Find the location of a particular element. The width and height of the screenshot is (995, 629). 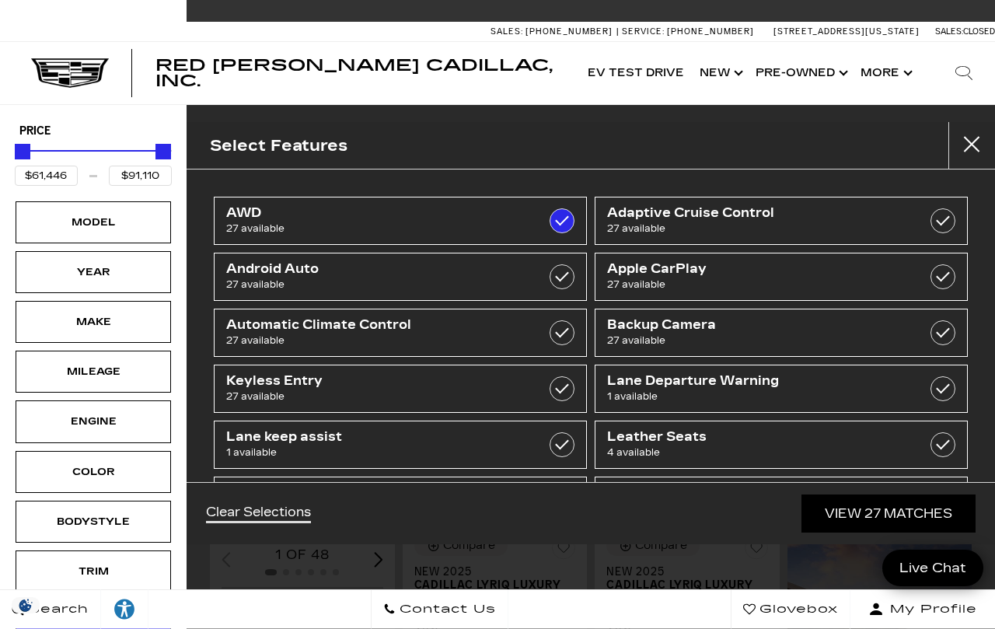

input: Maximum is located at coordinates (140, 176).